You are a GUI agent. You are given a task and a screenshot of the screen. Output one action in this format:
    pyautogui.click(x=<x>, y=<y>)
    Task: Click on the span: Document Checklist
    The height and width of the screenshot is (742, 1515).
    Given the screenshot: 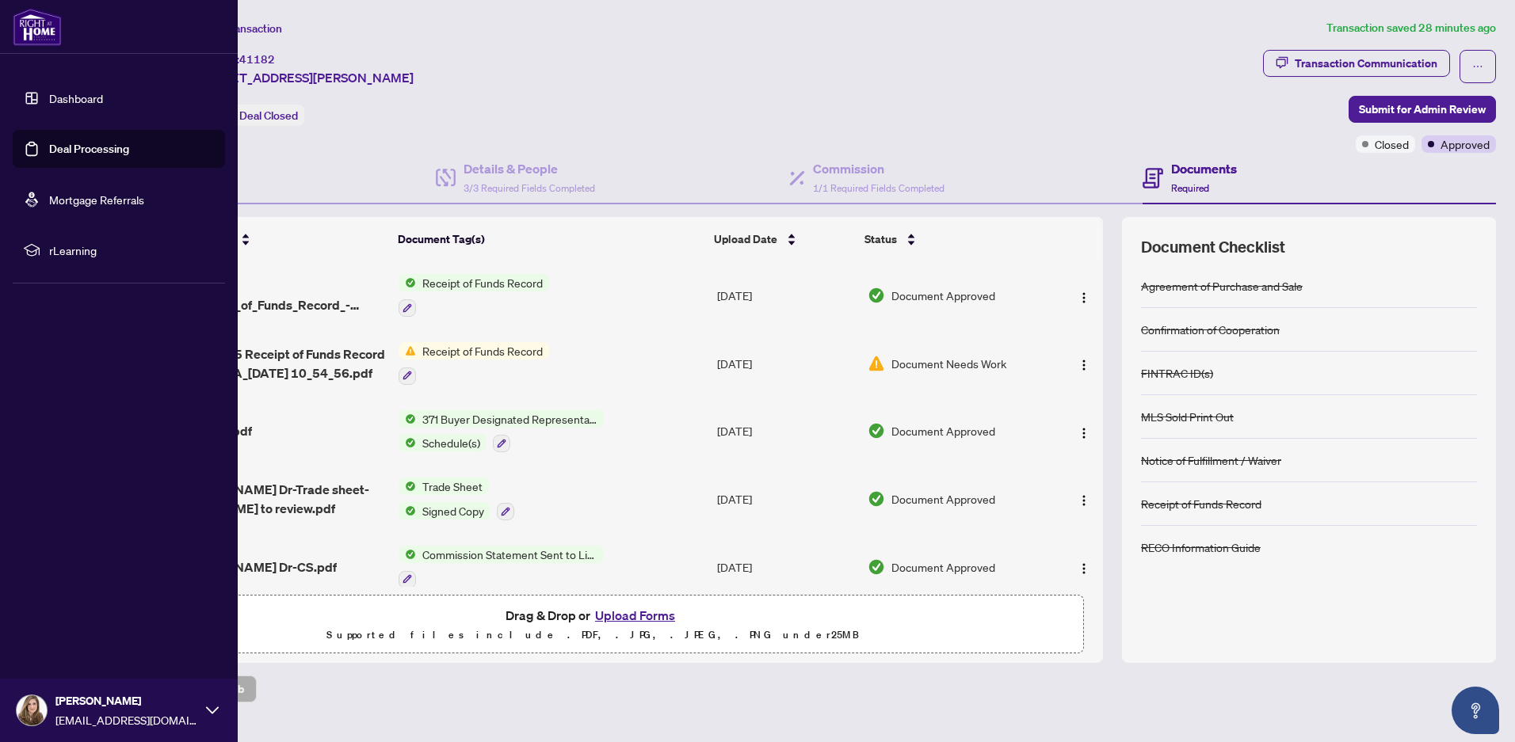 What is the action you would take?
    pyautogui.click(x=1213, y=247)
    